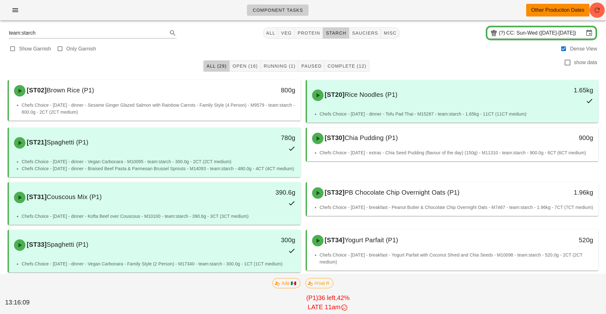 The width and height of the screenshot is (606, 314). What do you see at coordinates (371, 240) in the screenshot?
I see `span: Yogurt Parfait (P1)` at bounding box center [371, 240].